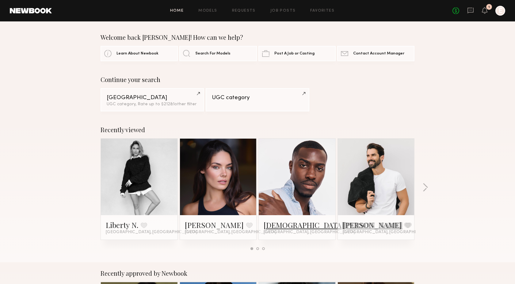 The image size is (515, 284). I want to click on a: Models, so click(207, 11).